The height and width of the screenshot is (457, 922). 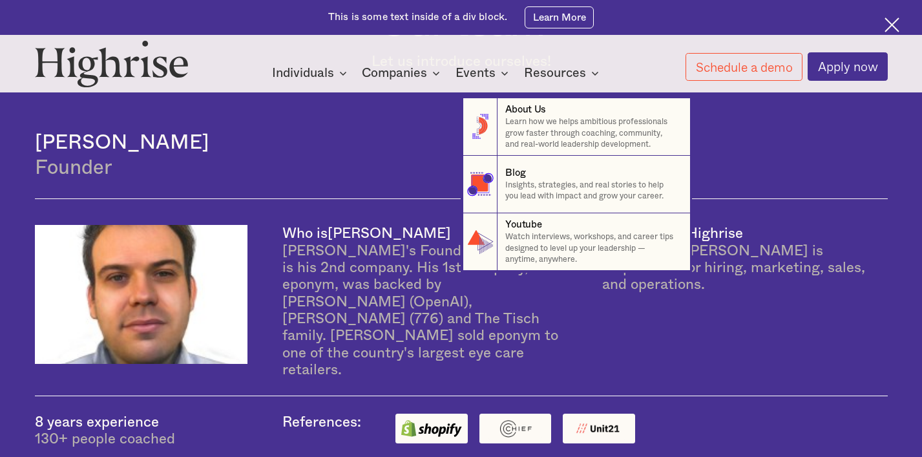 I want to click on nav: Resources, so click(x=461, y=172).